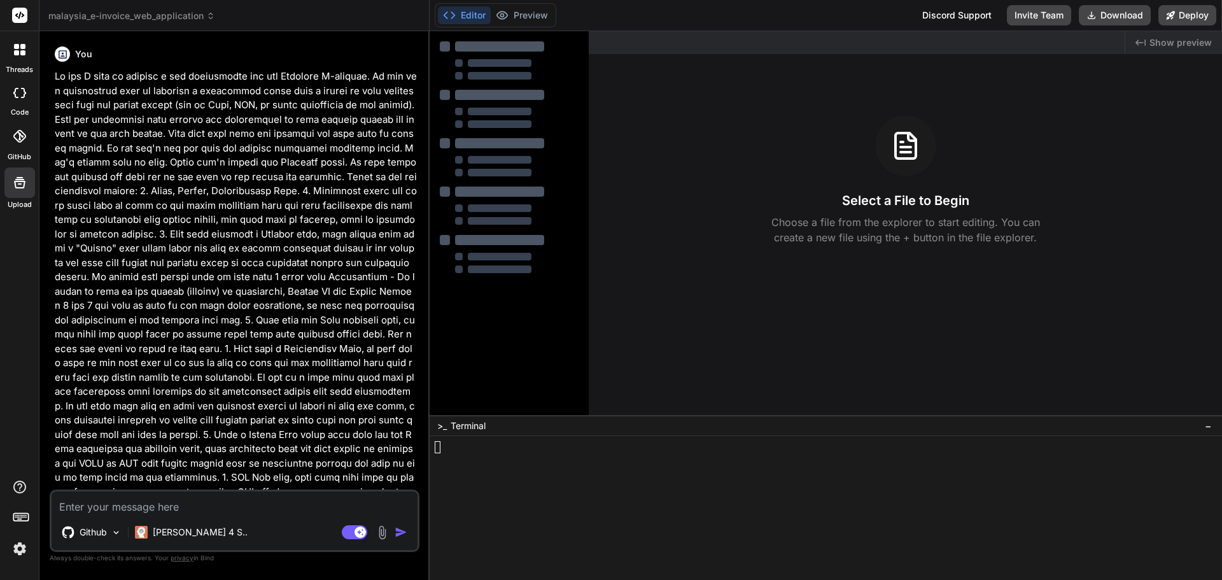  What do you see at coordinates (522, 15) in the screenshot?
I see `button: Preview` at bounding box center [522, 15].